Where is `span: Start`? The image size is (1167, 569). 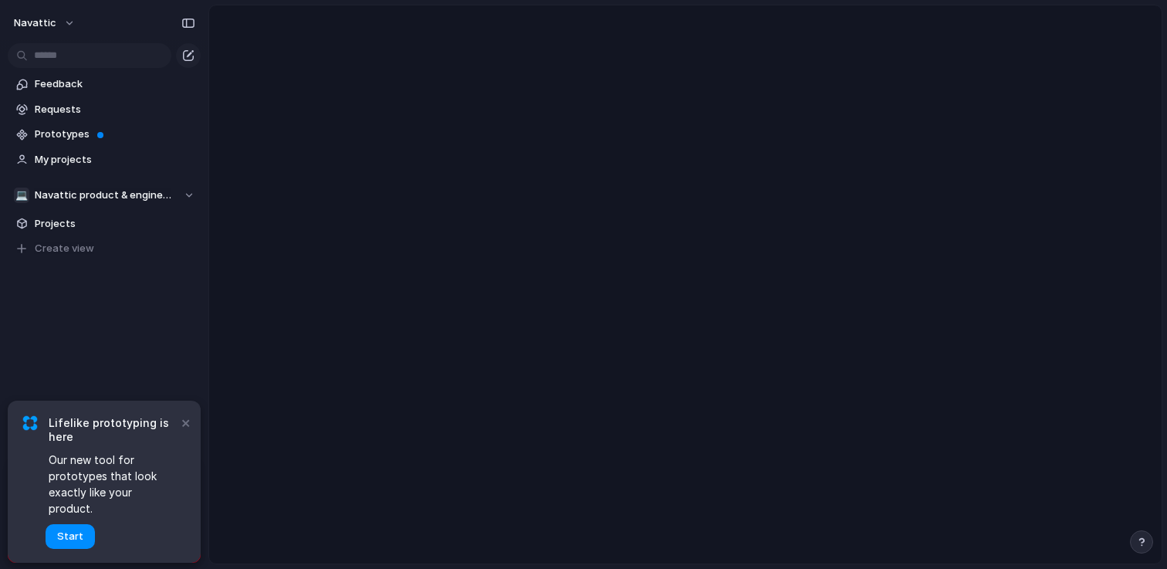 span: Start is located at coordinates (70, 537).